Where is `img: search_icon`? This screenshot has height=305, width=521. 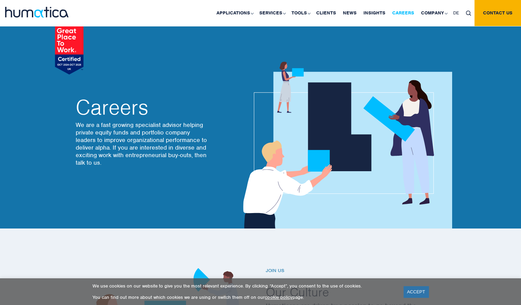 img: search_icon is located at coordinates (468, 13).